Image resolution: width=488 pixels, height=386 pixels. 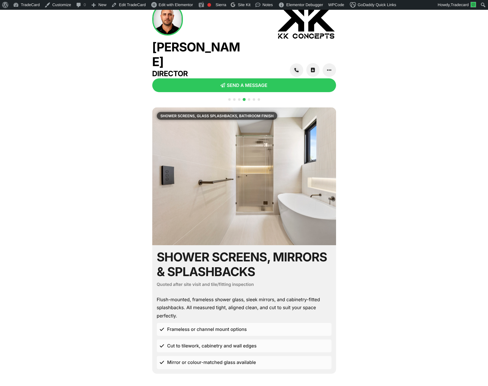 I want to click on span: Go to slide 5, so click(x=249, y=100).